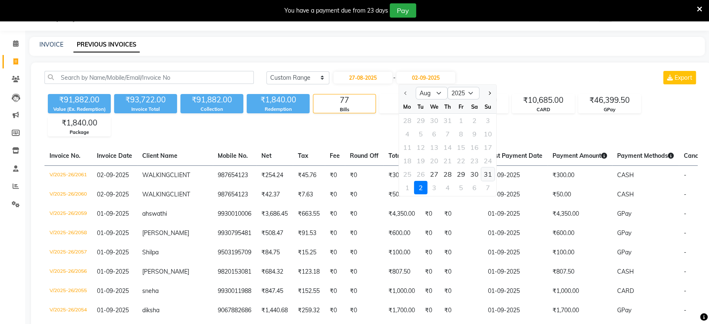  Describe the element at coordinates (146, 100) in the screenshot. I see `div: ₹93,722.00` at that location.